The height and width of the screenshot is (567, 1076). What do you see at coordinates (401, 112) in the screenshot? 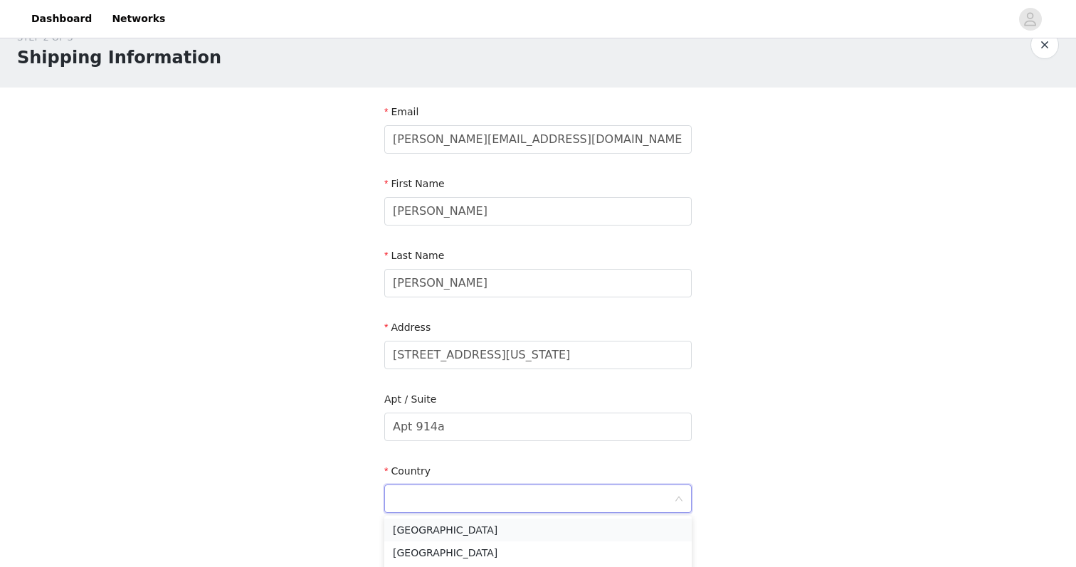
I see `label: Email` at bounding box center [401, 112].